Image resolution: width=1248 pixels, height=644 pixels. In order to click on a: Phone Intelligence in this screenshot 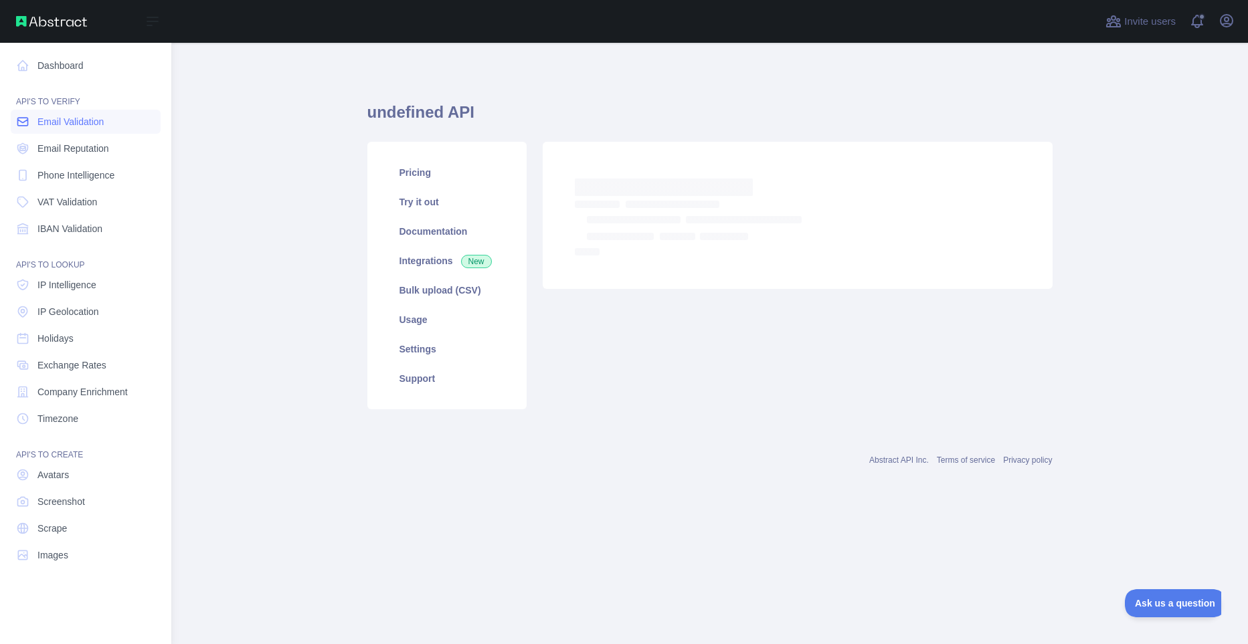, I will do `click(86, 175)`.